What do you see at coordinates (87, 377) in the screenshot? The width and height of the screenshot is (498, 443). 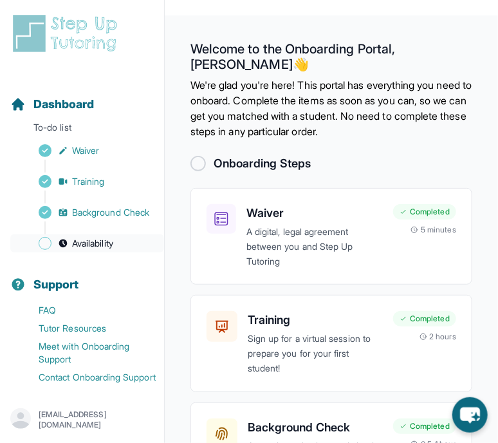 I see `a: Contact Onboarding Support` at bounding box center [87, 377].